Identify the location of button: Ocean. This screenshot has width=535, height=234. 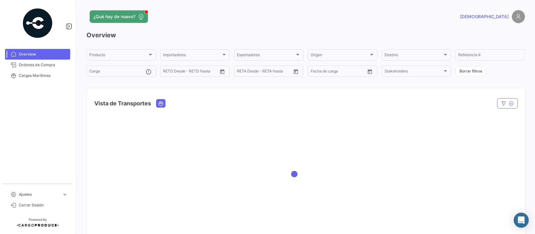
(161, 103).